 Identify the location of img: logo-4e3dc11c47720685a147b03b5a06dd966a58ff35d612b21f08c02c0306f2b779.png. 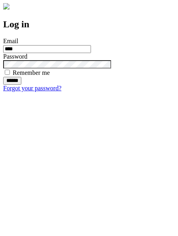
(6, 6).